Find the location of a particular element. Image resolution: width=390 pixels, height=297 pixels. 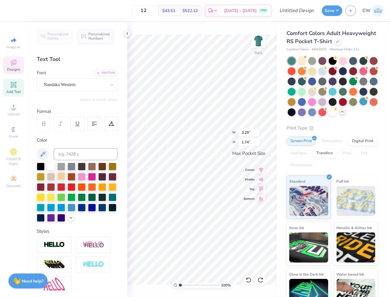

img: Standard is located at coordinates (308, 201).